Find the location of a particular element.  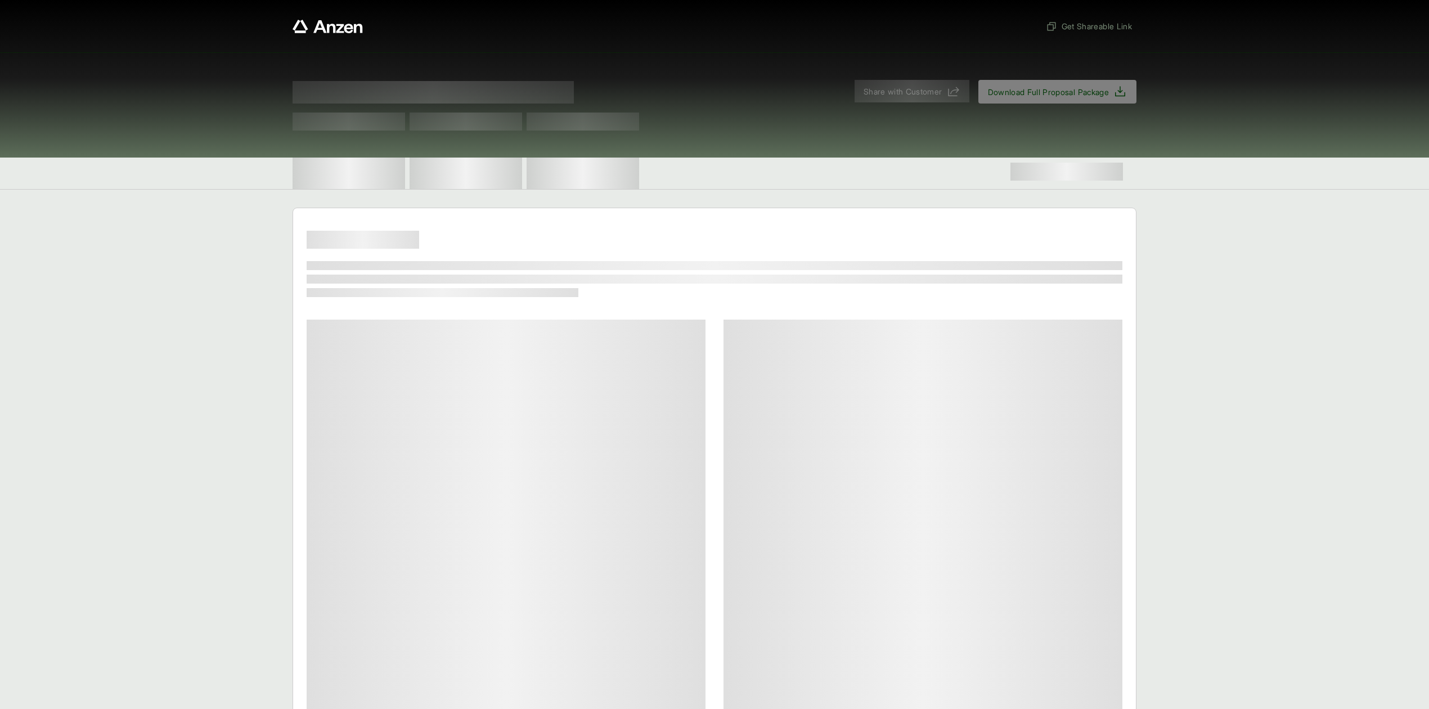

button: Get Shareable Link is located at coordinates (1089, 26).